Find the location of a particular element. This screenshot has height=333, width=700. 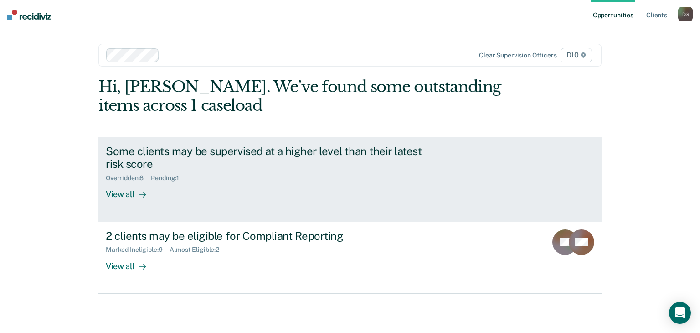

div: Marked Ineligible : 9 is located at coordinates (138, 249).